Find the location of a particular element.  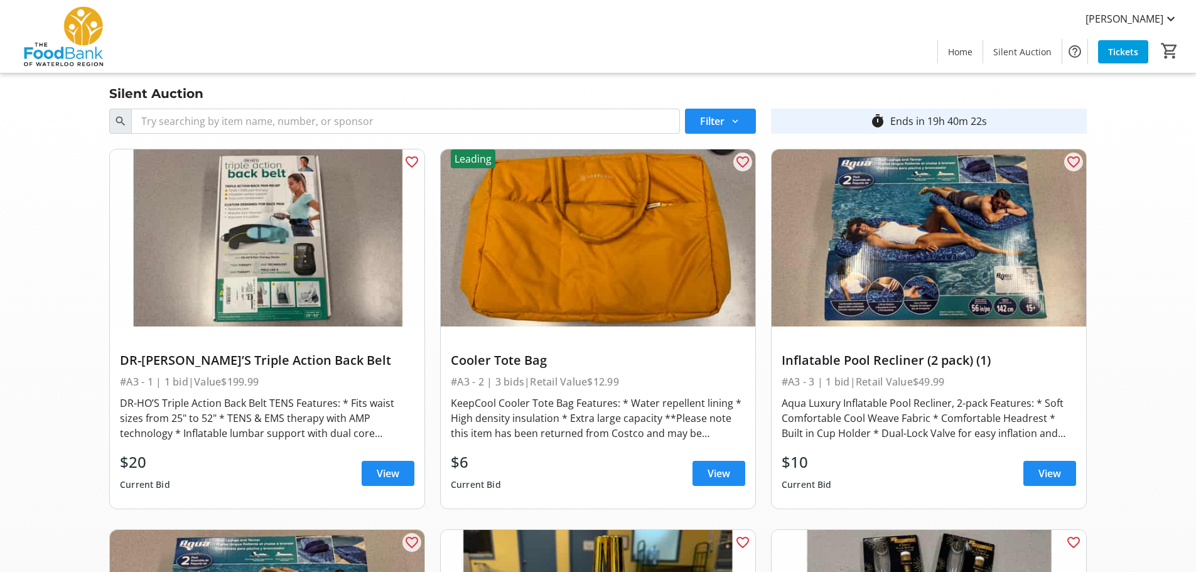

a: Silent Auction is located at coordinates (1022, 52).